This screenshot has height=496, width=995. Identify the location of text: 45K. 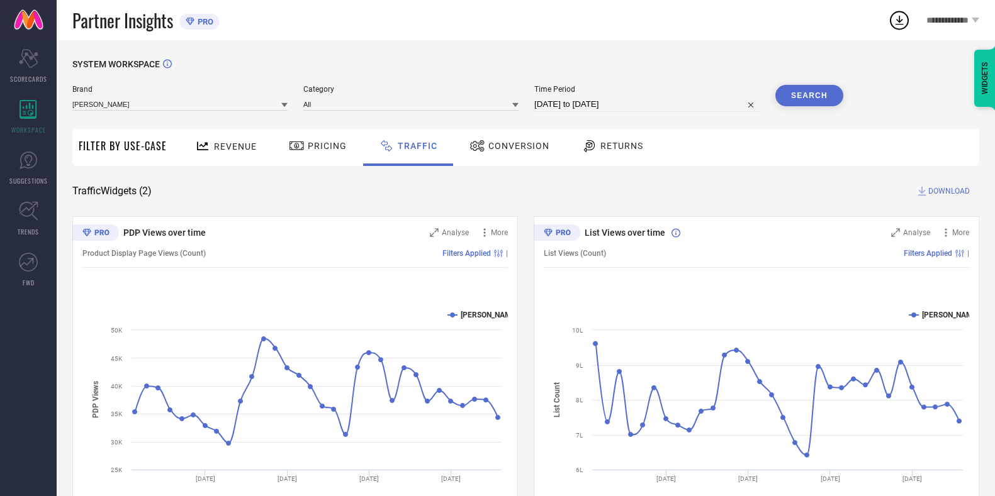
(116, 359).